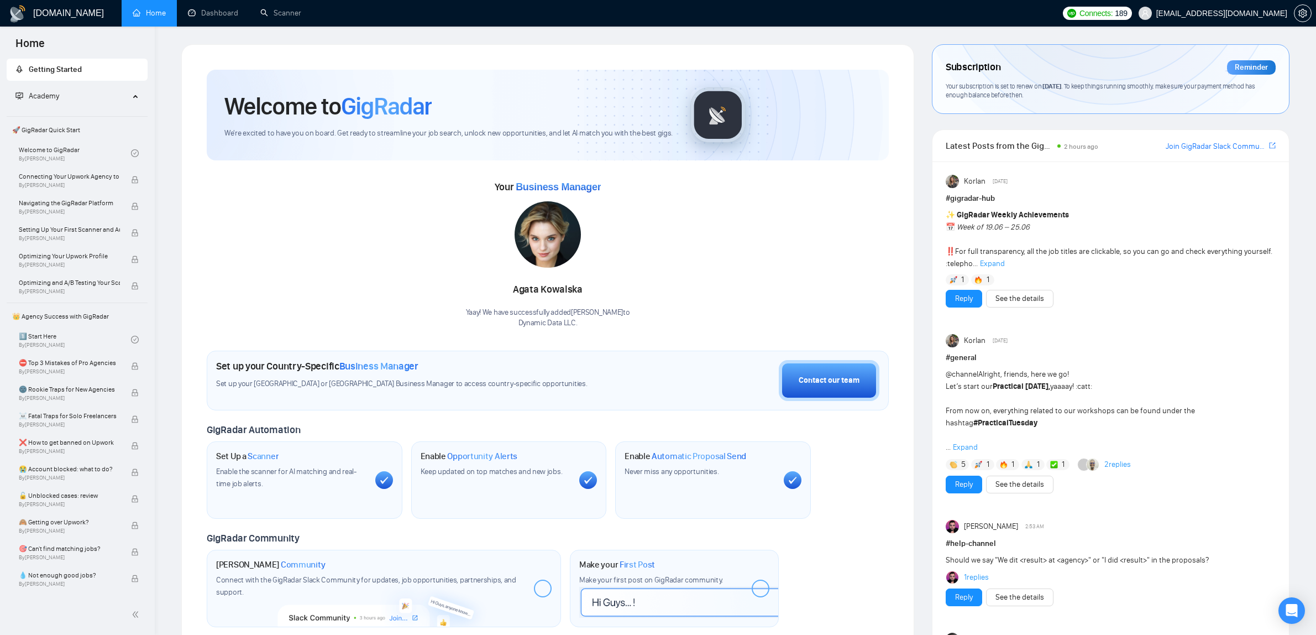 This screenshot has height=635, width=1316. I want to click on span: check-circle, so click(135, 339).